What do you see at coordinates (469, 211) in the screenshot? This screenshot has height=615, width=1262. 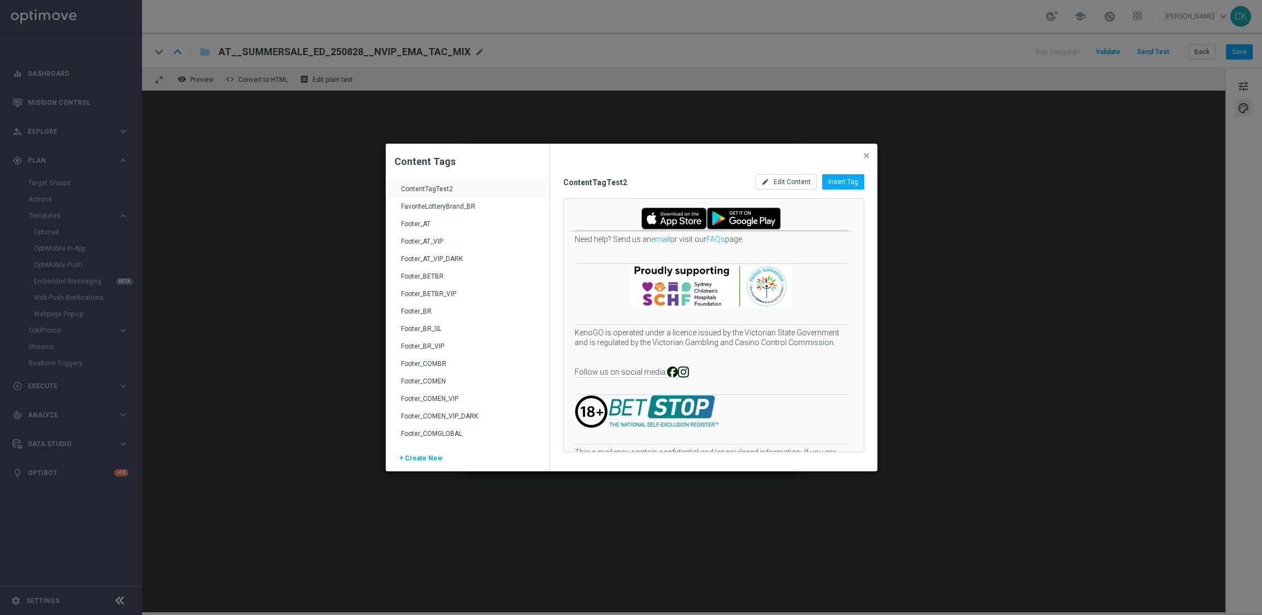 I see `div: FavoriteLotteryBrand_BR` at bounding box center [469, 211].